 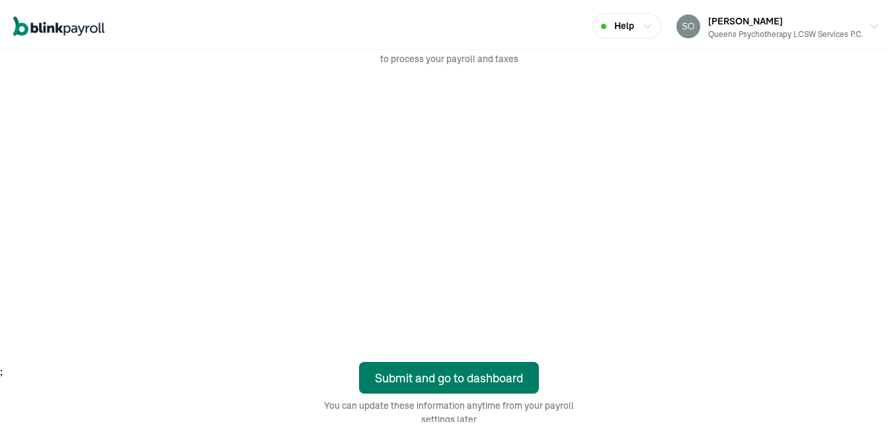 What do you see at coordinates (449, 50) in the screenshot?
I see `span: The below details will be shared with your employer and used to process your payroll and taxes` at bounding box center [449, 50].